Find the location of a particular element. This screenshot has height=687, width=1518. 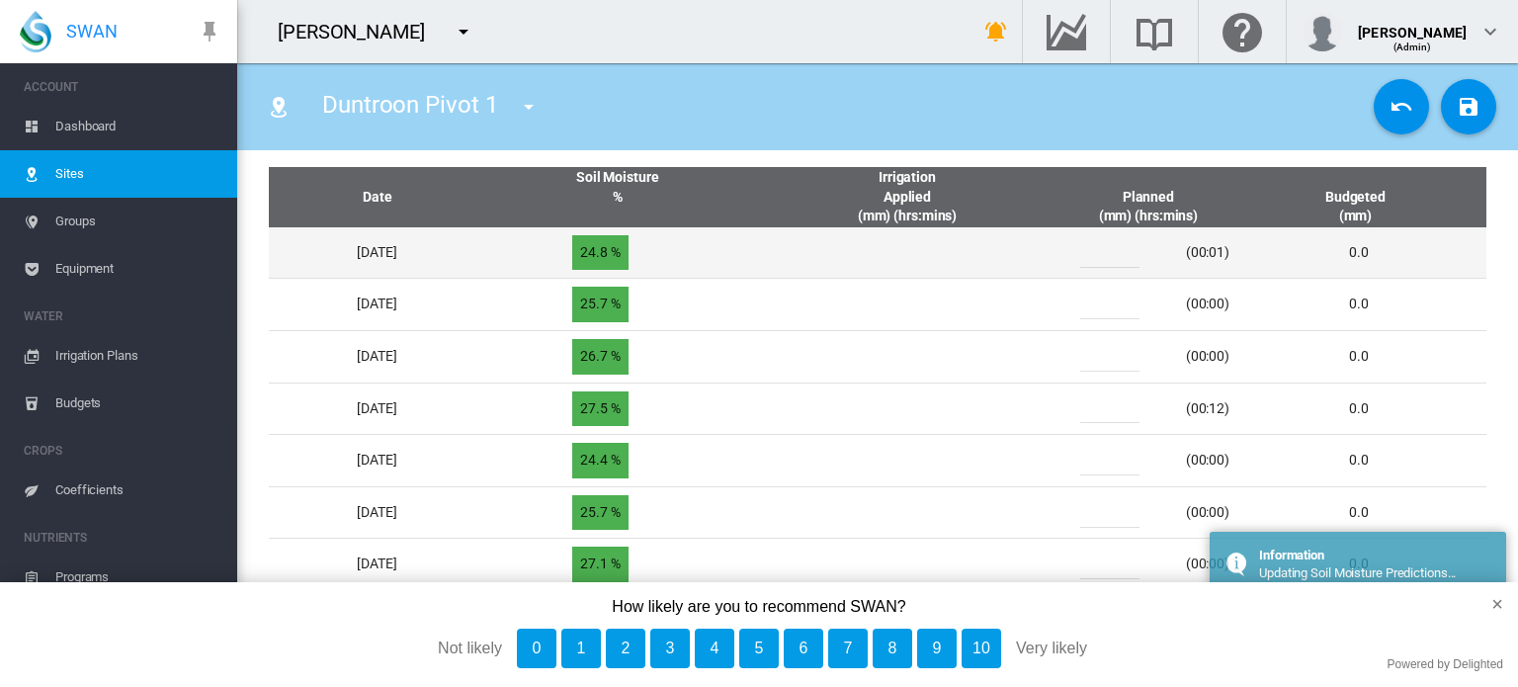

button: 7 is located at coordinates (848, 648).